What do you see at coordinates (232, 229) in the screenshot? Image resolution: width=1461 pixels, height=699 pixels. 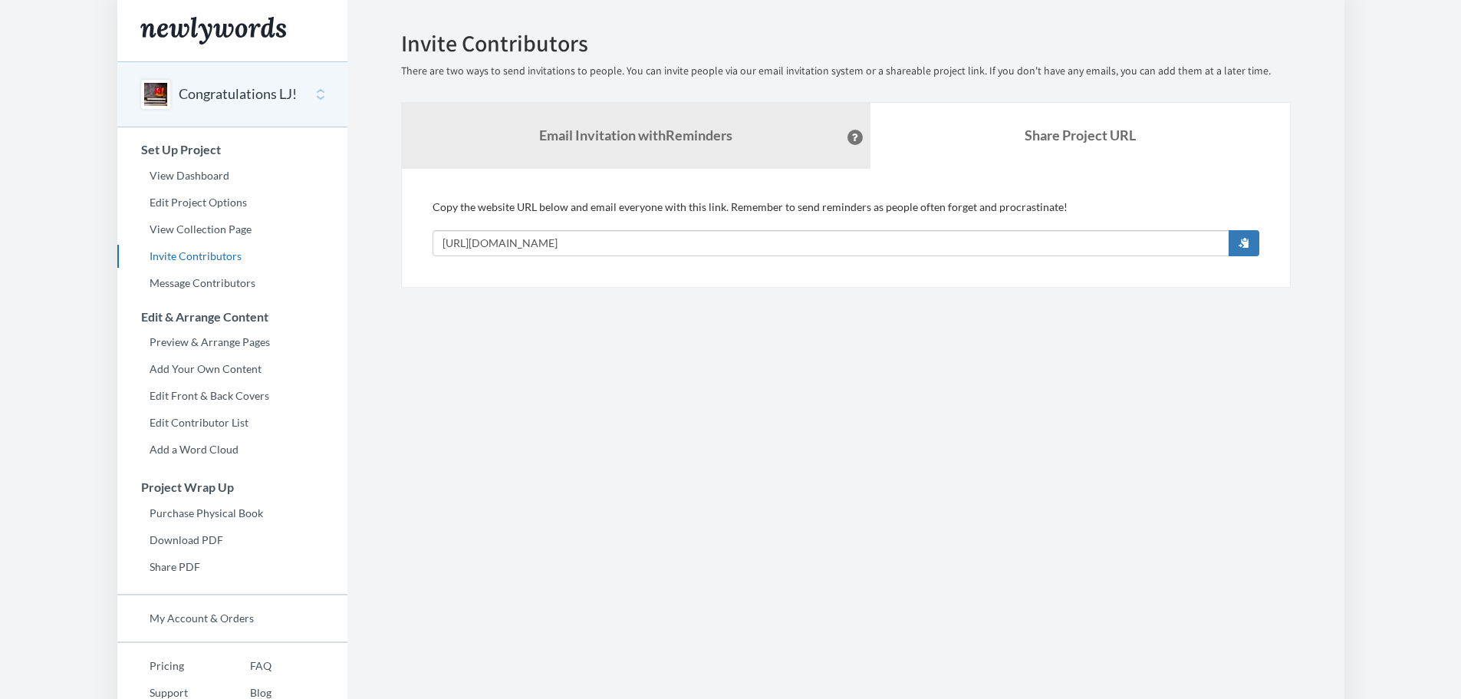 I see `a: View Collection Page` at bounding box center [232, 229].